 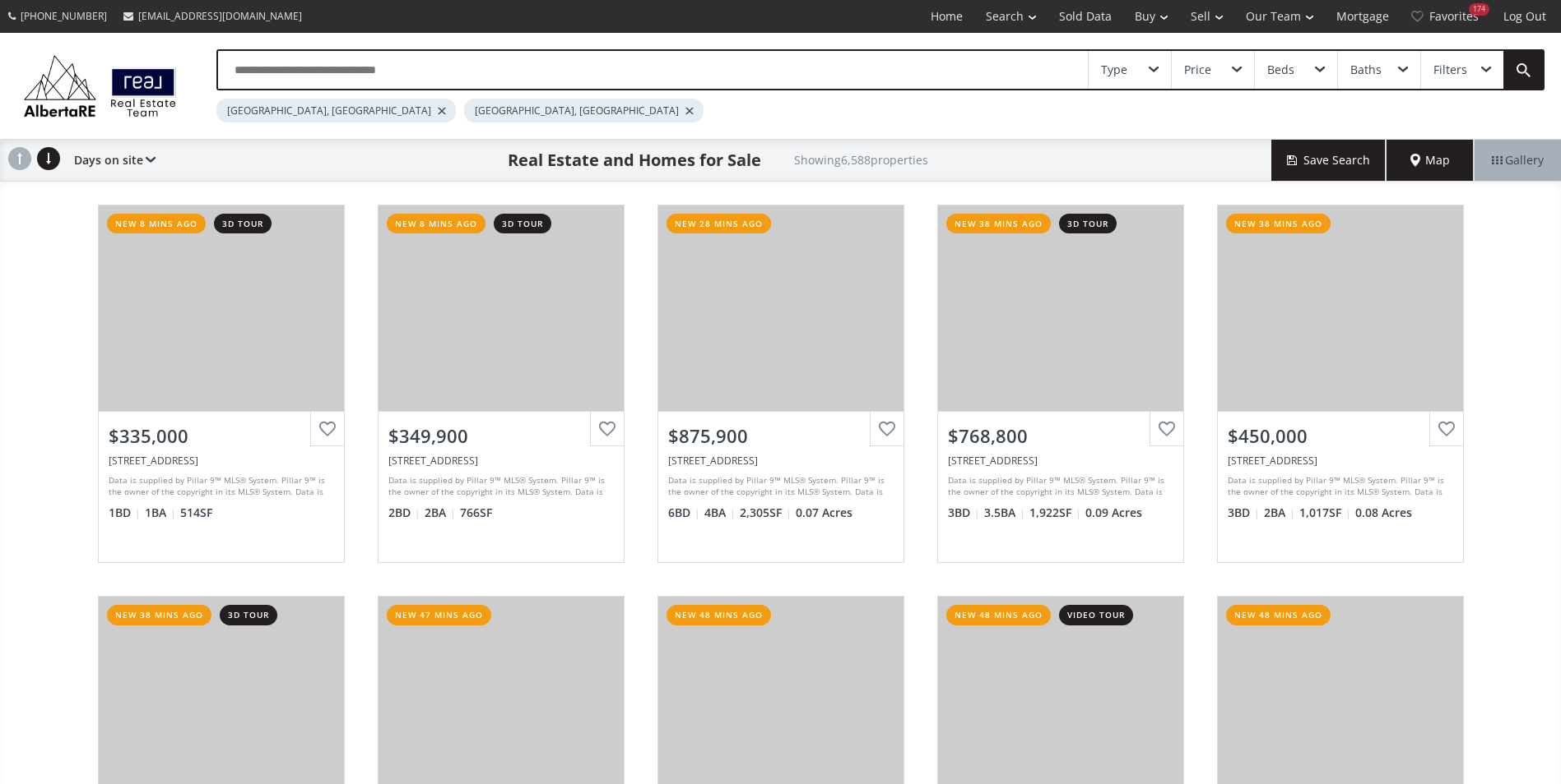 I want to click on div: 1188 3 Street SE #2208, Calgary, AB T2G 1H8, so click(x=222, y=461).